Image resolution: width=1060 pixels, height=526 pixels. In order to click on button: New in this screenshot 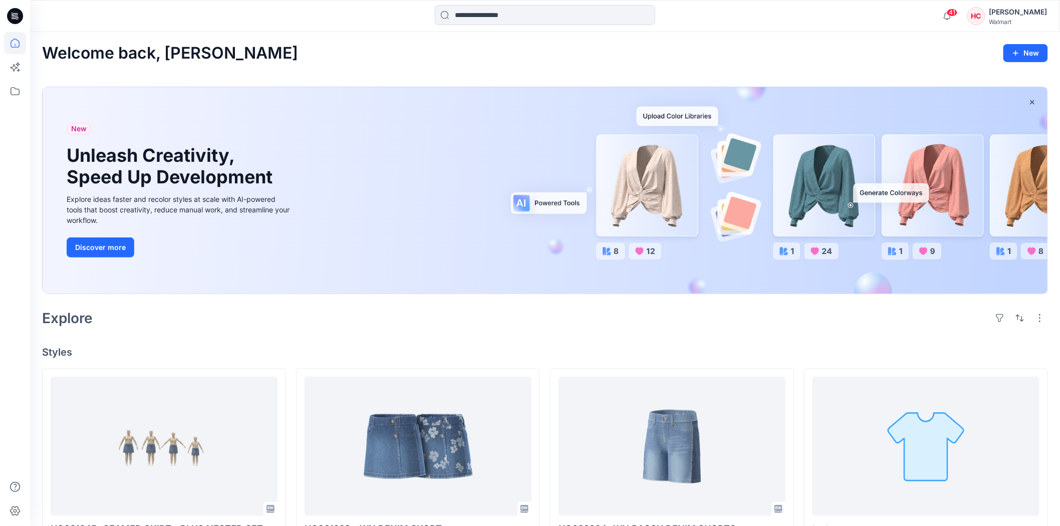, I will do `click(1025, 53)`.